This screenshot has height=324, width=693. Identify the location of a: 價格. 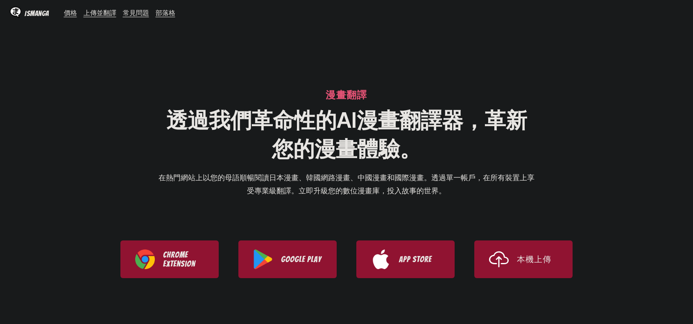
(70, 13).